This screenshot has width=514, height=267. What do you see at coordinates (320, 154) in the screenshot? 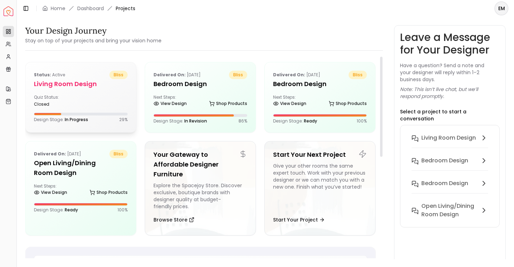
I see `h5: Start Your Next Project` at bounding box center [320, 154].